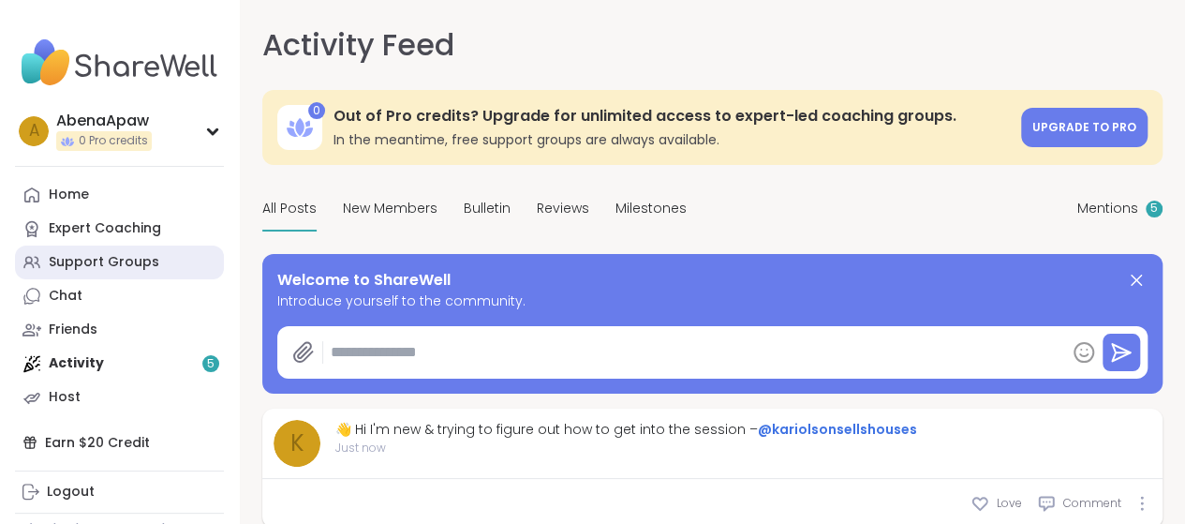 The height and width of the screenshot is (524, 1185). I want to click on div: Home, so click(68, 195).